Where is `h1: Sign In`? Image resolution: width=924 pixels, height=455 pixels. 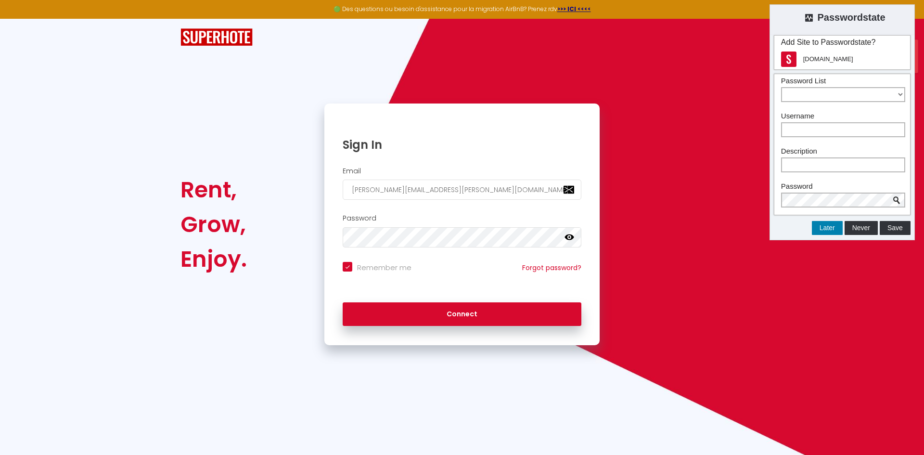
h1: Sign In is located at coordinates (462, 144).